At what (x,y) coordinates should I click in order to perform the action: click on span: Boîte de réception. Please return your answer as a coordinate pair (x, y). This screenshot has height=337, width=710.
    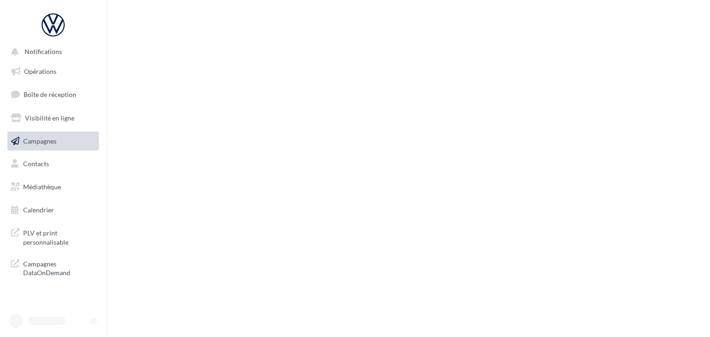
    Looking at the image, I should click on (50, 94).